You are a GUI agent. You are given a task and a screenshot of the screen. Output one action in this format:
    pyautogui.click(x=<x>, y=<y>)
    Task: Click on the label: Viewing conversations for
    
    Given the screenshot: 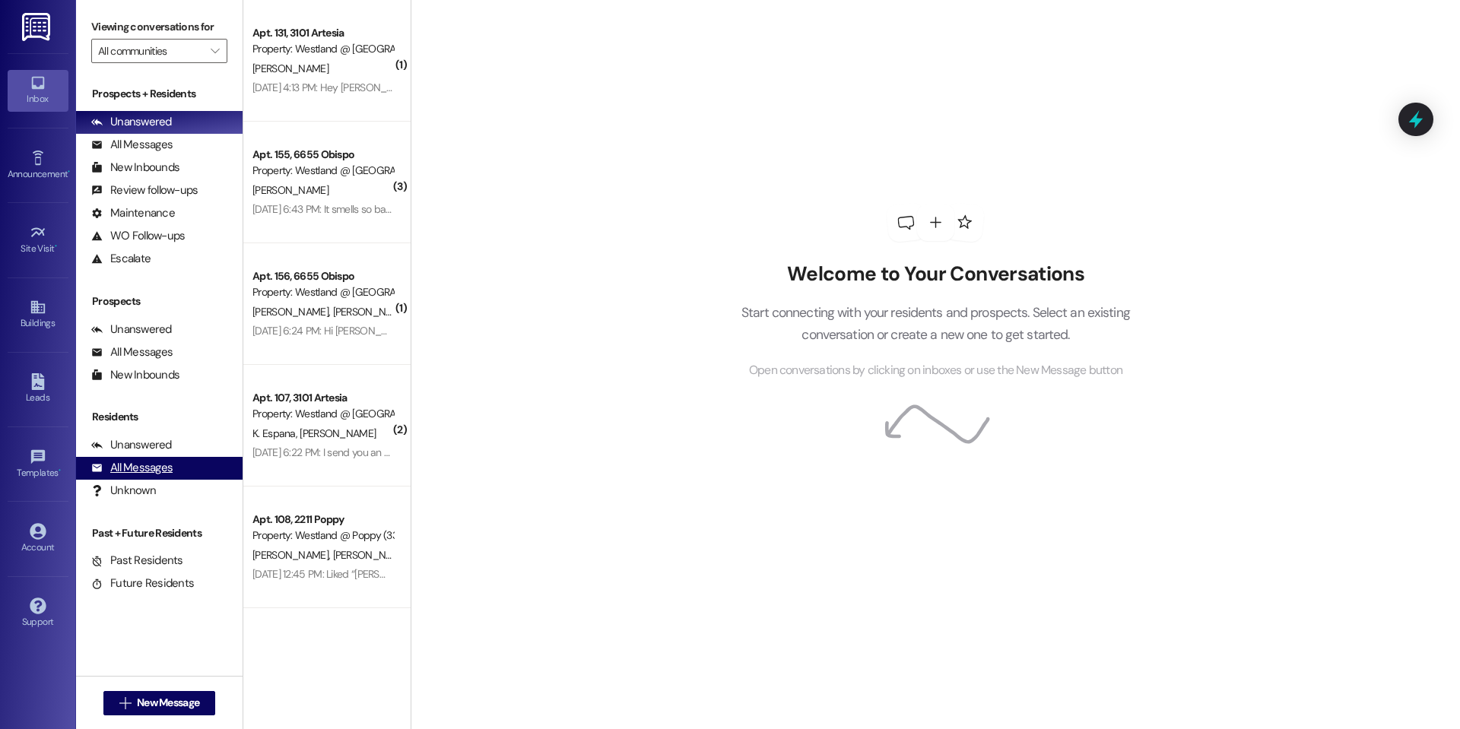 What is the action you would take?
    pyautogui.click(x=159, y=27)
    